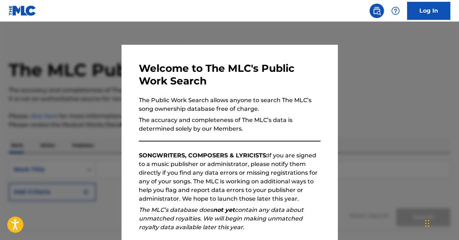  I want to click on div: Drag, so click(428, 223).